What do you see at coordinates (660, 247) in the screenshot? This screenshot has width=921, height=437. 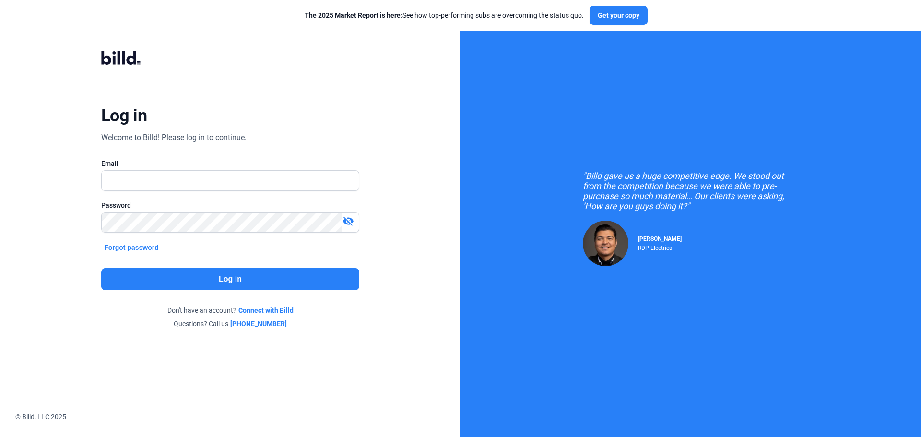 I see `div: RDP Electrical` at bounding box center [660, 247].